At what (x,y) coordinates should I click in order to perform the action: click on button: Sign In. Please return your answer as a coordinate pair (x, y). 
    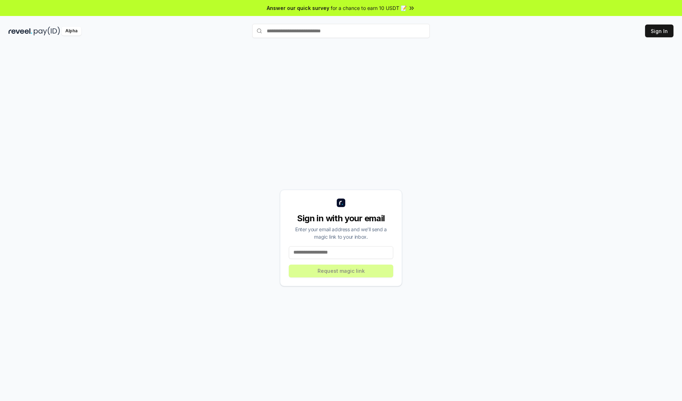
    Looking at the image, I should click on (659, 31).